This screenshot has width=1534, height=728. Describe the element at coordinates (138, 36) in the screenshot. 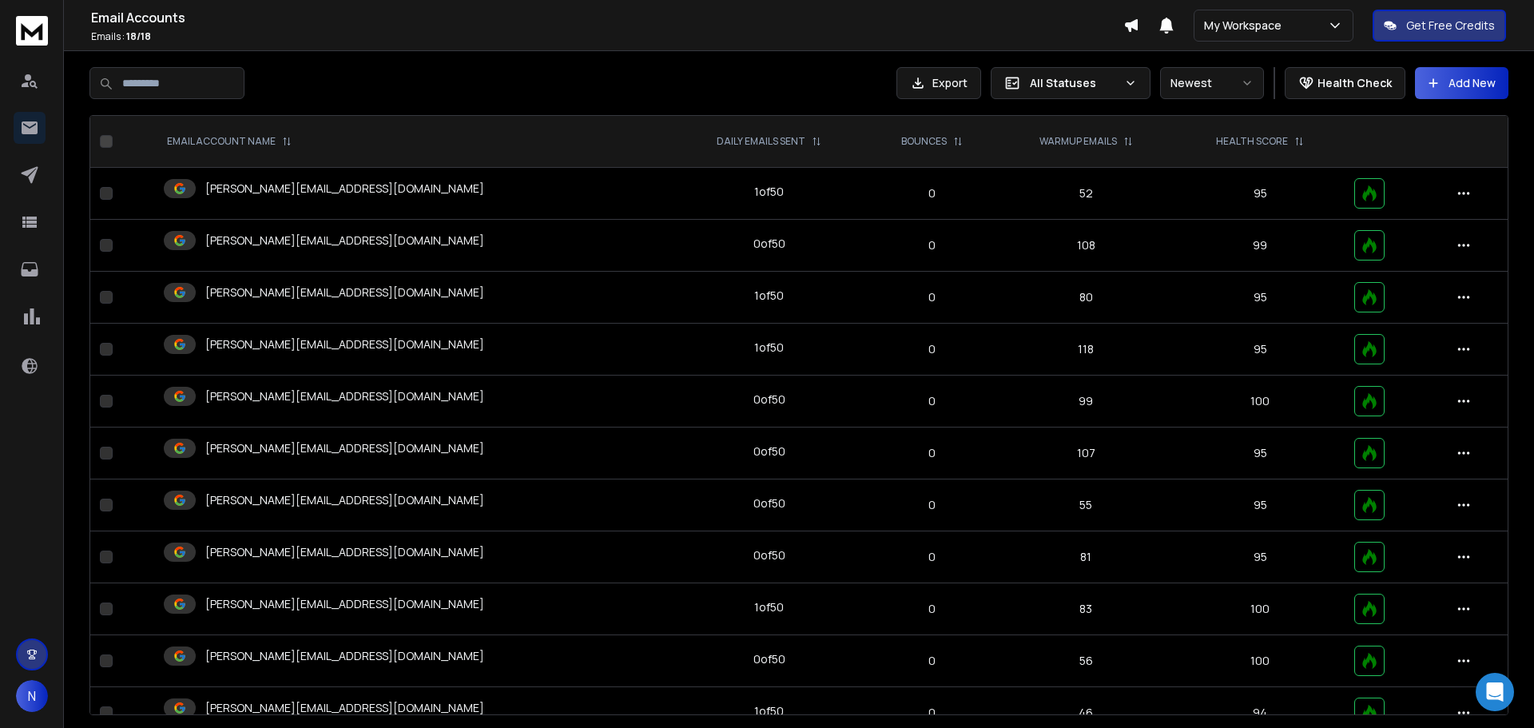

I see `span: 18 / 18` at that location.